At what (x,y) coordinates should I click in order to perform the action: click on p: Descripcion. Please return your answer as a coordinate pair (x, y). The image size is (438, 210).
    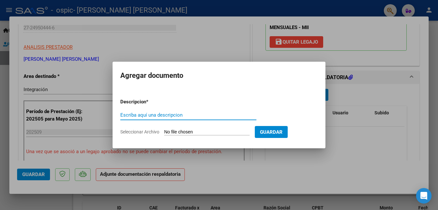
    Looking at the image, I should click on (150, 102).